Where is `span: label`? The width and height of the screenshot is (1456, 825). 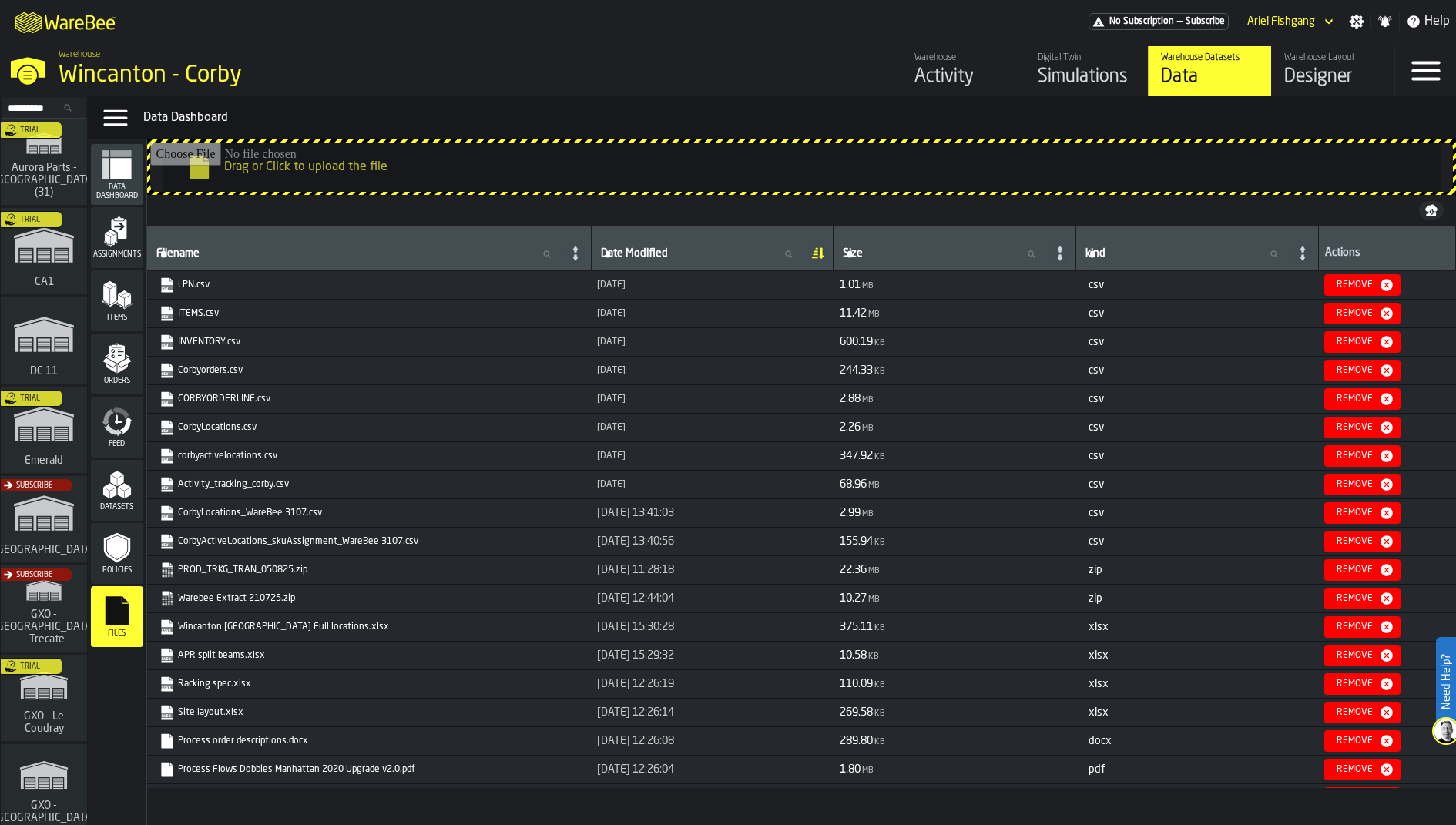 span: label is located at coordinates (178, 253).